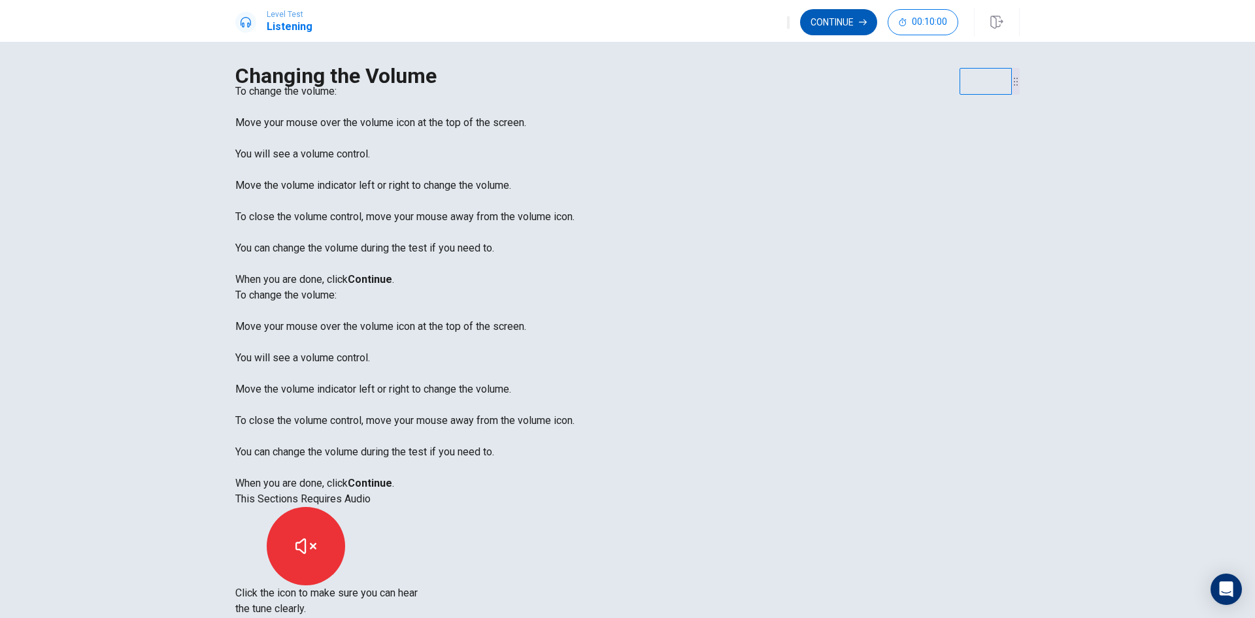 This screenshot has height=618, width=1255. Describe the element at coordinates (923, 22) in the screenshot. I see `button: 00:10:00` at that location.